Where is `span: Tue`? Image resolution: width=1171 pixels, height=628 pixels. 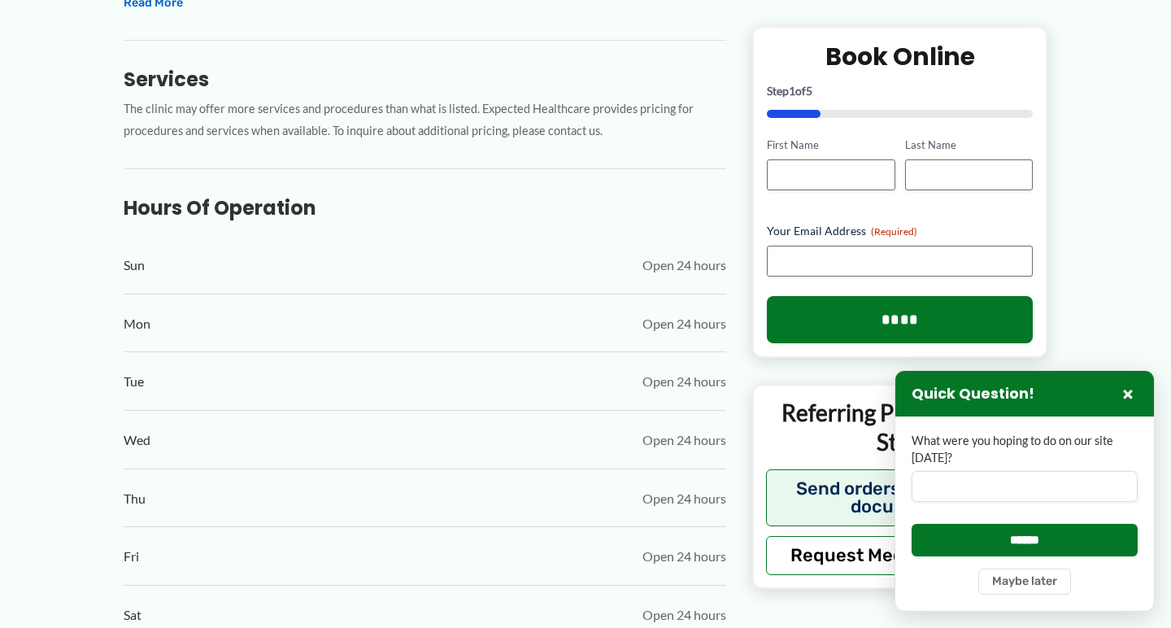 span: Tue is located at coordinates (133, 381).